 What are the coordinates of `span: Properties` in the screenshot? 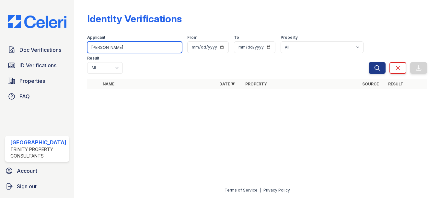 It's located at (32, 81).